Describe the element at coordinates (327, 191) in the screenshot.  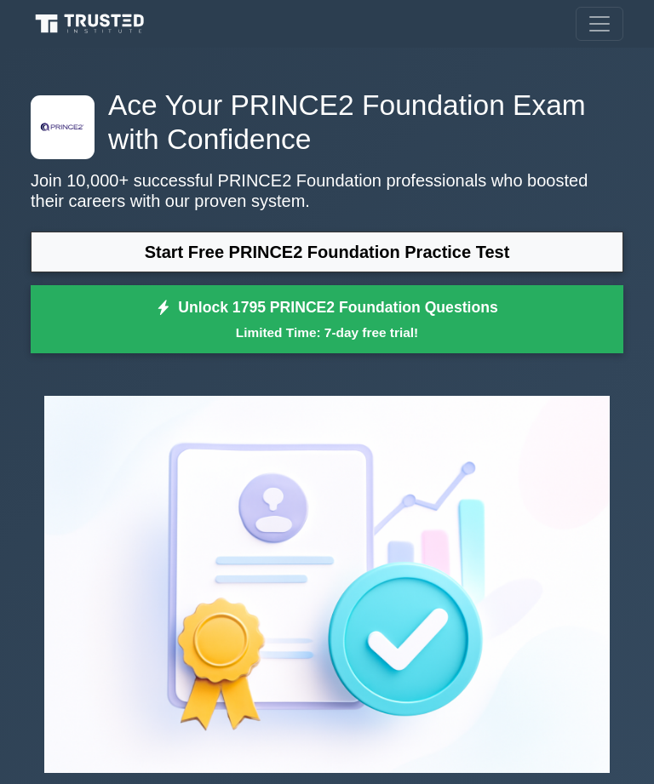
I see `p: Join 10,000+ successful PRINCE2 Foundation professionals who boosted their careers with our prove...` at that location.